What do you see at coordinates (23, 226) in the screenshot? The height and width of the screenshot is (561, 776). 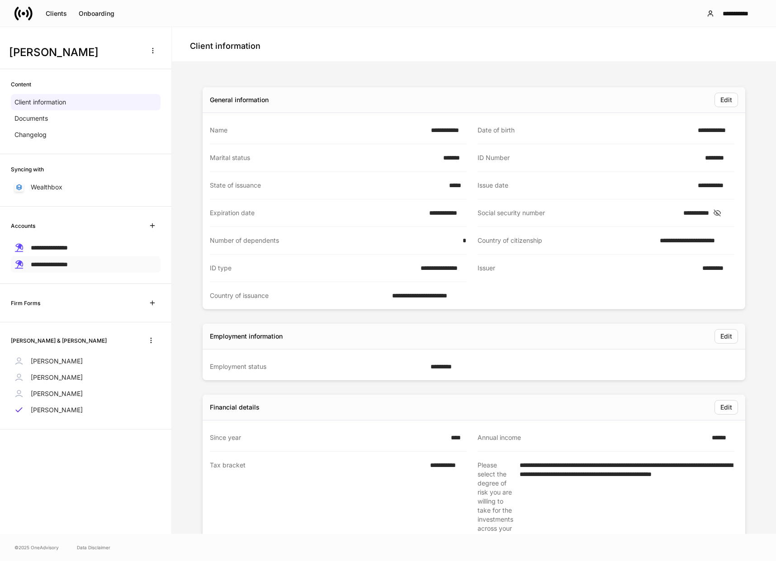 I see `h6: Accounts` at bounding box center [23, 226].